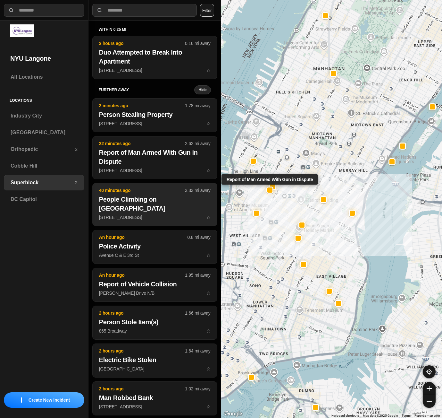 The image size is (442, 418). What do you see at coordinates (142, 143) in the screenshot?
I see `p: 22 minutes ago` at bounding box center [142, 143].